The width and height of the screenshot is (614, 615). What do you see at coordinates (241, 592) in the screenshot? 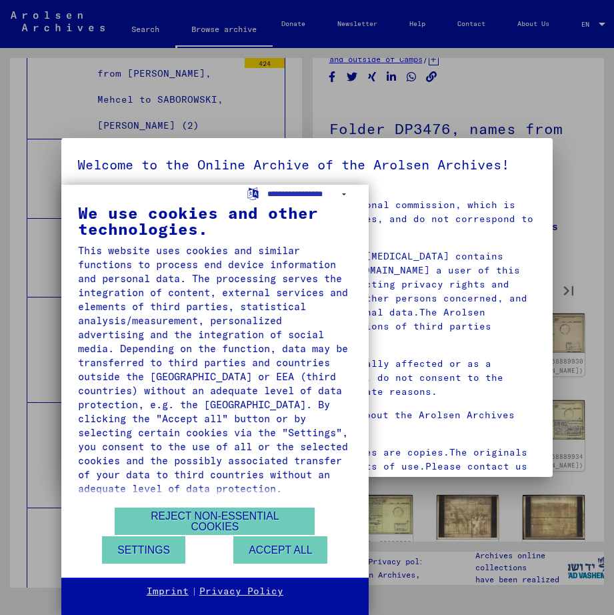
I see `a: Privacy Policy` at bounding box center [241, 592].